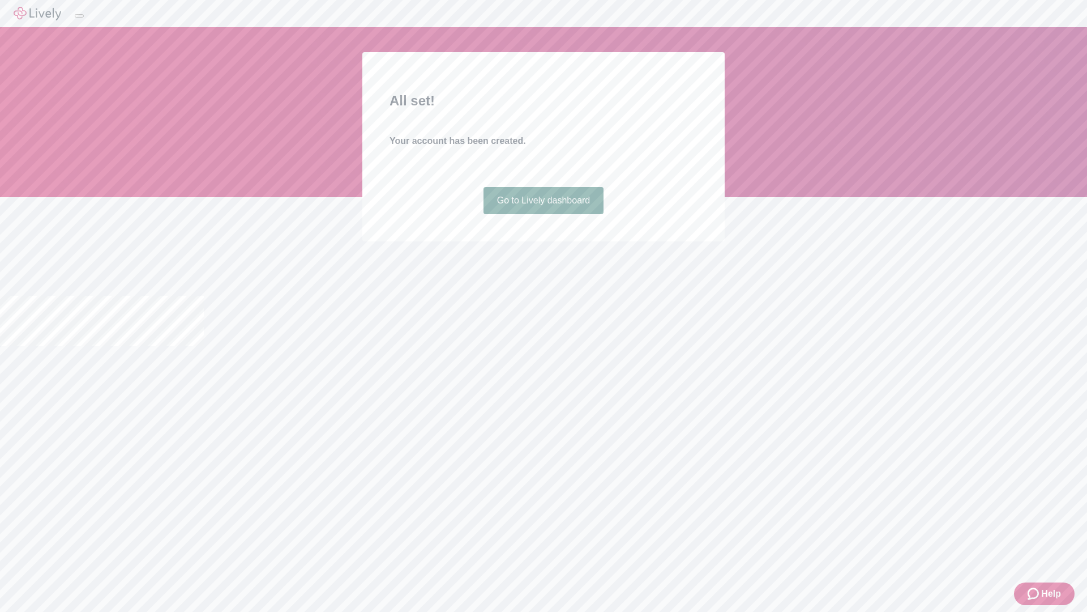 The width and height of the screenshot is (1087, 612). What do you see at coordinates (1051, 594) in the screenshot?
I see `span: Help` at bounding box center [1051, 594].